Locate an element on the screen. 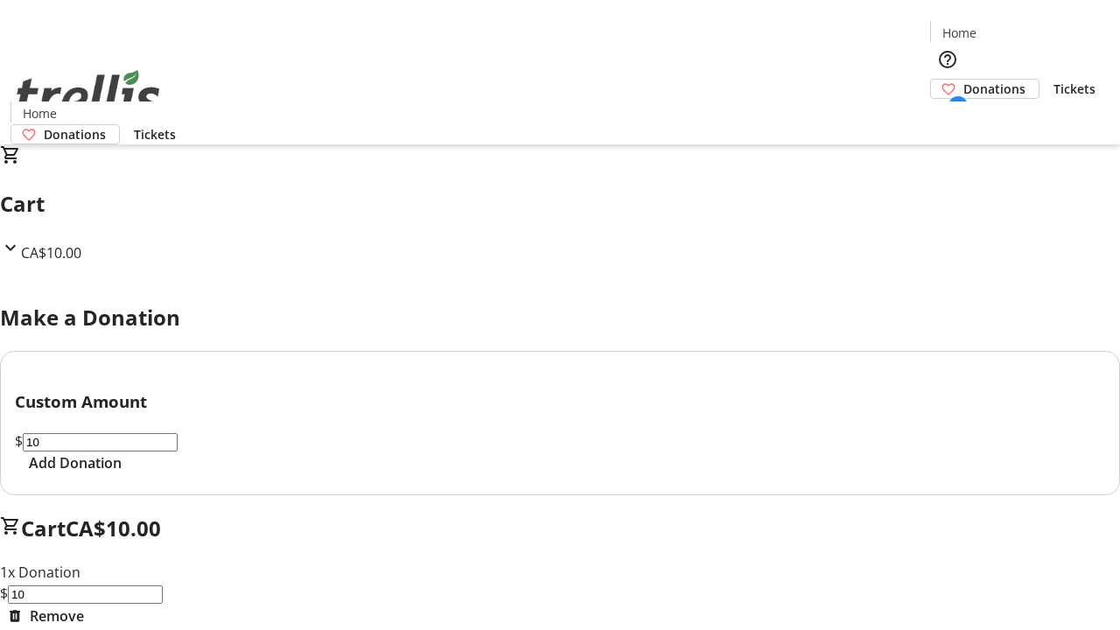 The width and height of the screenshot is (1120, 630). h3: Custom Amount is located at coordinates (560, 402).